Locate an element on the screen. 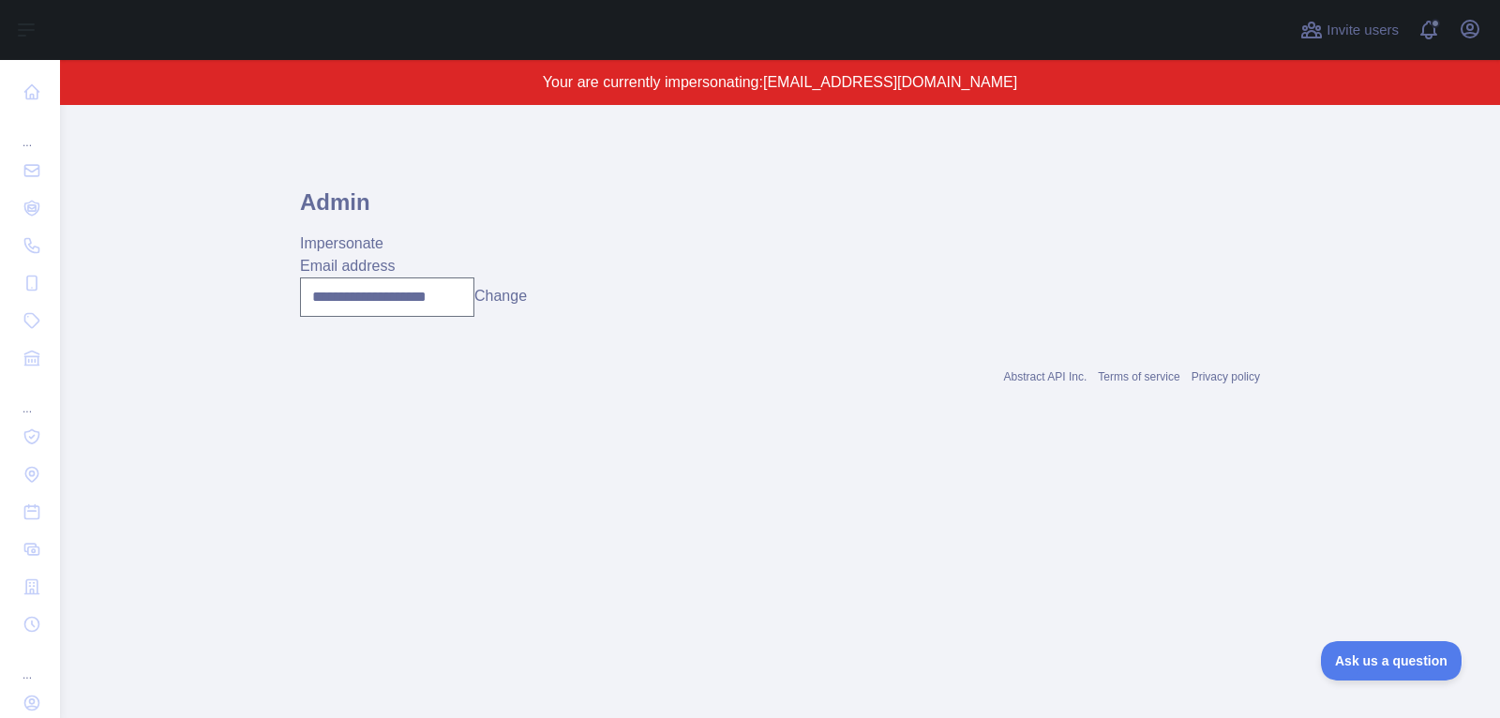  button: Invite users is located at coordinates (1349, 30).